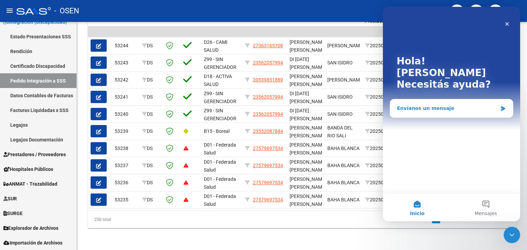  What do you see at coordinates (30, 184) in the screenshot?
I see `span: ANMAT - Trazabilidad` at bounding box center [30, 184].